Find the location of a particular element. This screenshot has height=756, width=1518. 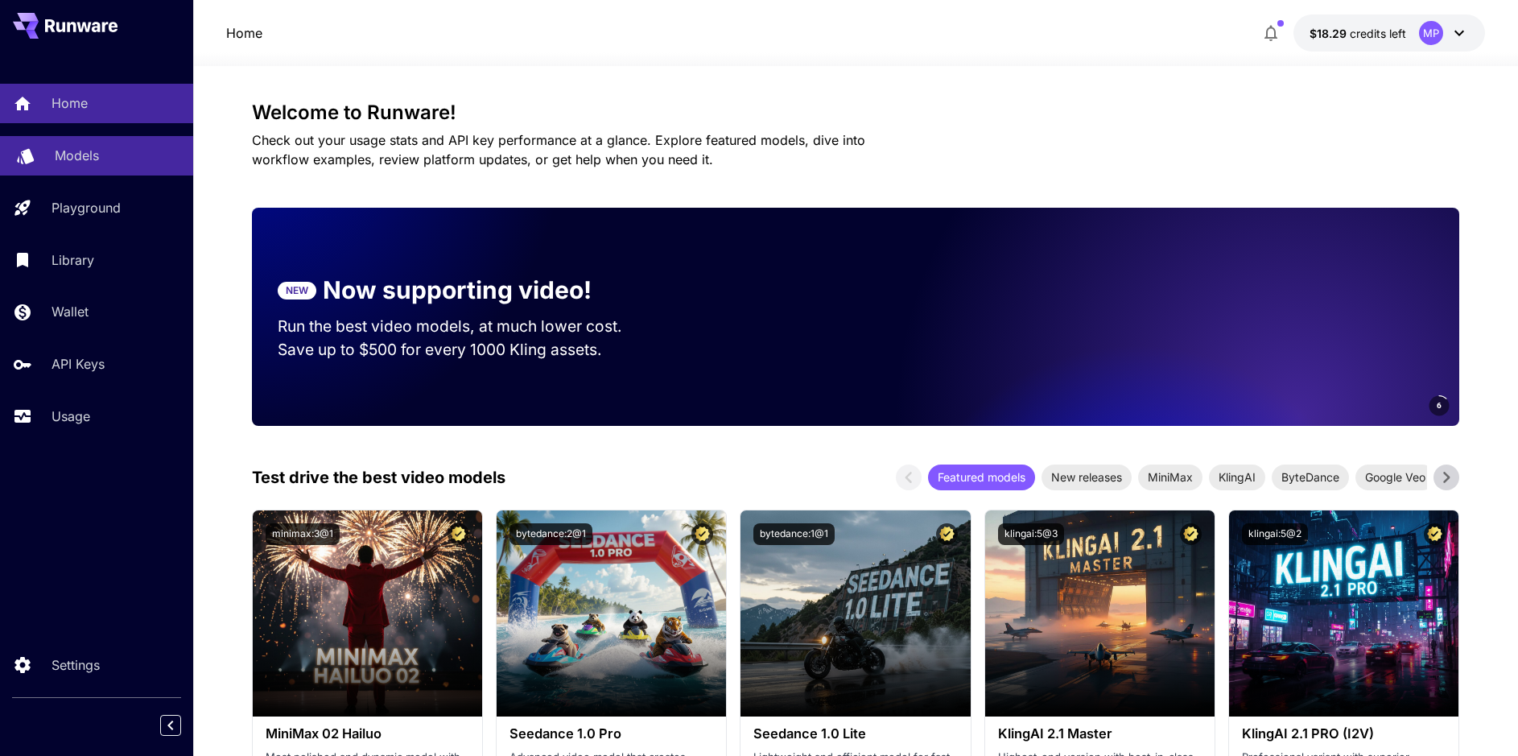

span: credits left is located at coordinates (1378, 33).